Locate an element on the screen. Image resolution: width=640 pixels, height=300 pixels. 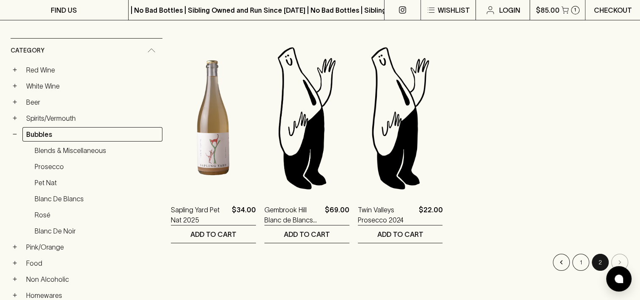
a: White Wine is located at coordinates (92, 86).